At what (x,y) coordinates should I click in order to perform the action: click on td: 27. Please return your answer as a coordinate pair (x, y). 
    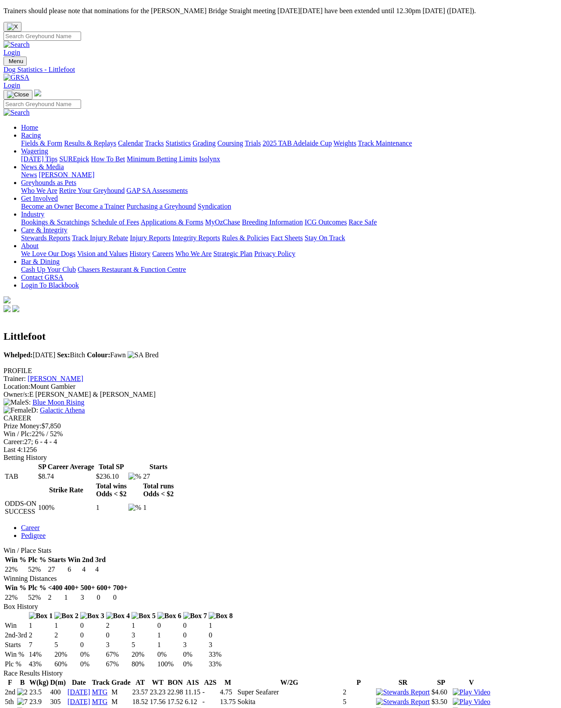
    Looking at the image, I should click on (57, 569).